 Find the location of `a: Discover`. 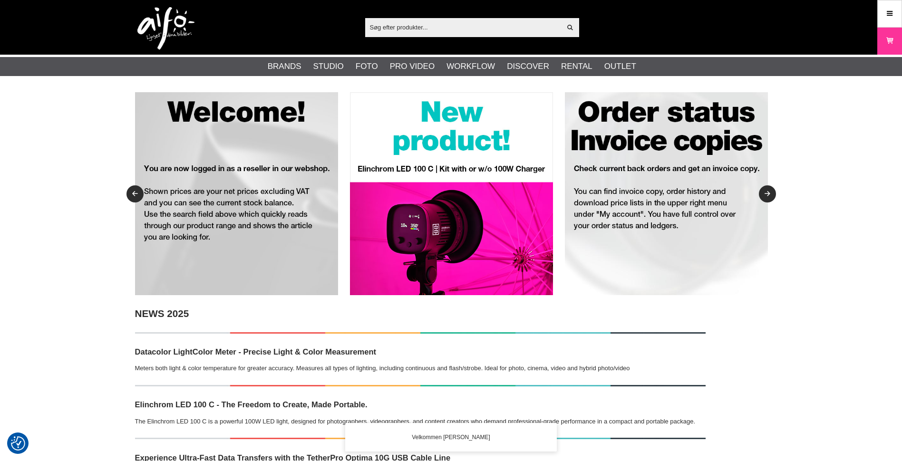

a: Discover is located at coordinates (528, 67).